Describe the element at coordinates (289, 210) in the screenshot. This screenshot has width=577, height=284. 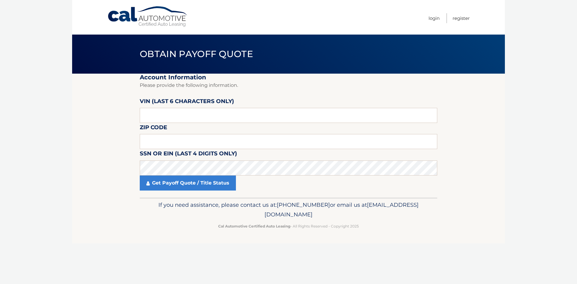
I see `p: If you need assistance, please contact us at: or email us at` at that location.